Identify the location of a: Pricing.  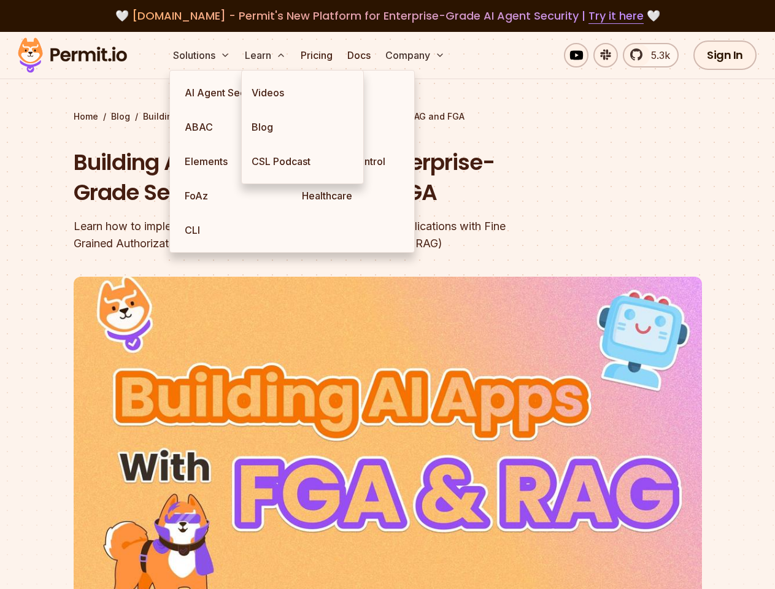
(317, 55).